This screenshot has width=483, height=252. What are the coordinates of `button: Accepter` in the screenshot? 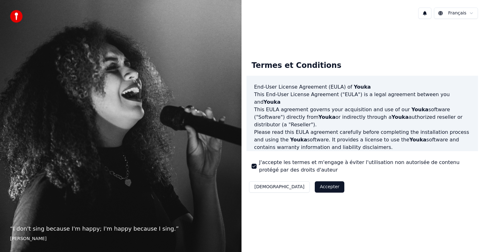 It's located at (329, 187).